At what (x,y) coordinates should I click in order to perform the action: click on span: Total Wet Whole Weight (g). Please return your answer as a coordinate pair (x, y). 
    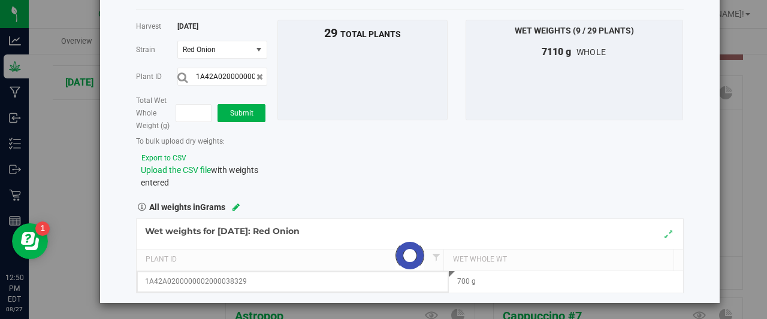
    Looking at the image, I should click on (153, 113).